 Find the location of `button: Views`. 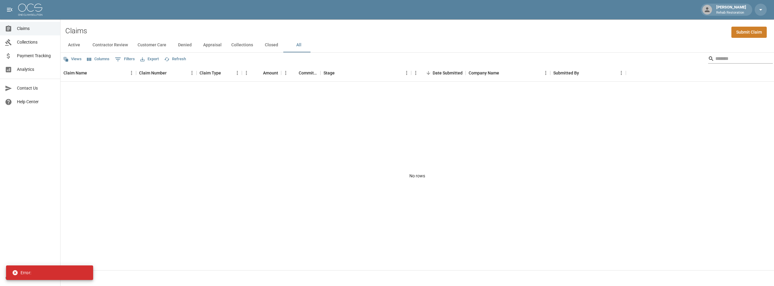

button: Views is located at coordinates (72, 59).